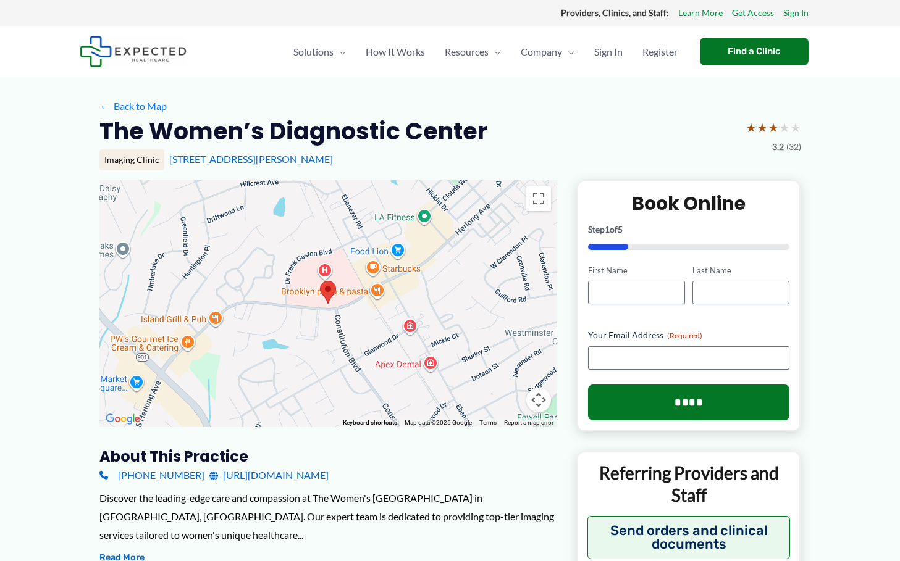 The height and width of the screenshot is (561, 900). What do you see at coordinates (689, 538) in the screenshot?
I see `button: Send orders and clinical documents` at bounding box center [689, 538].